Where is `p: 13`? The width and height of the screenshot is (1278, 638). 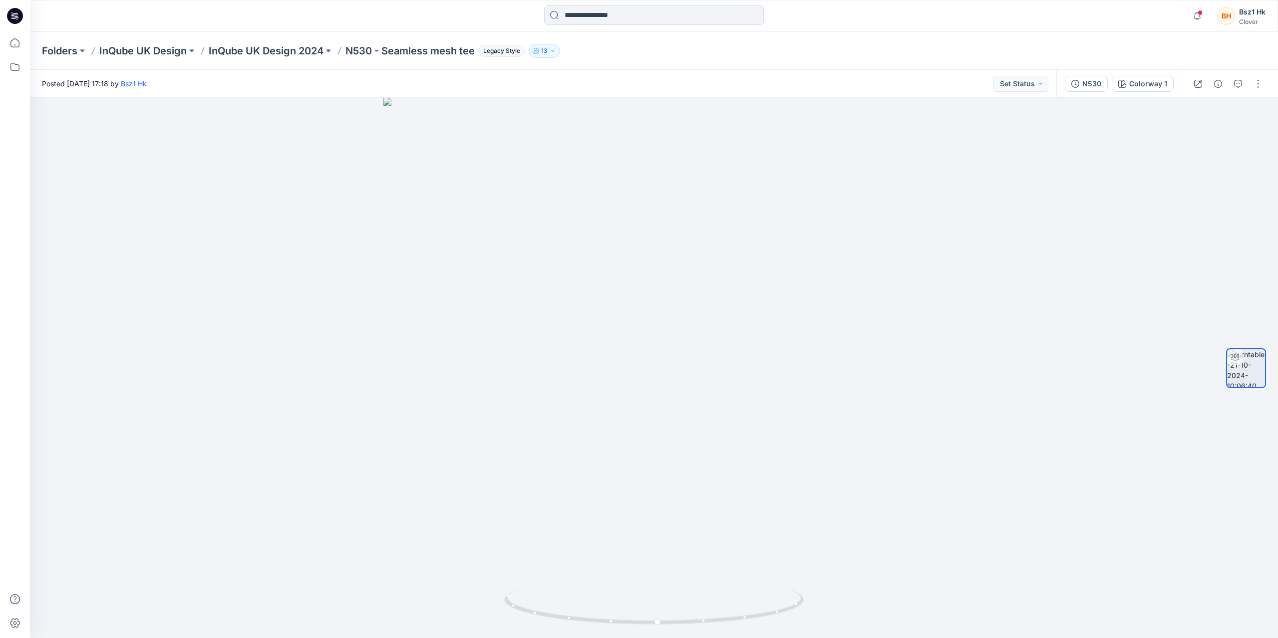 p: 13 is located at coordinates (544, 51).